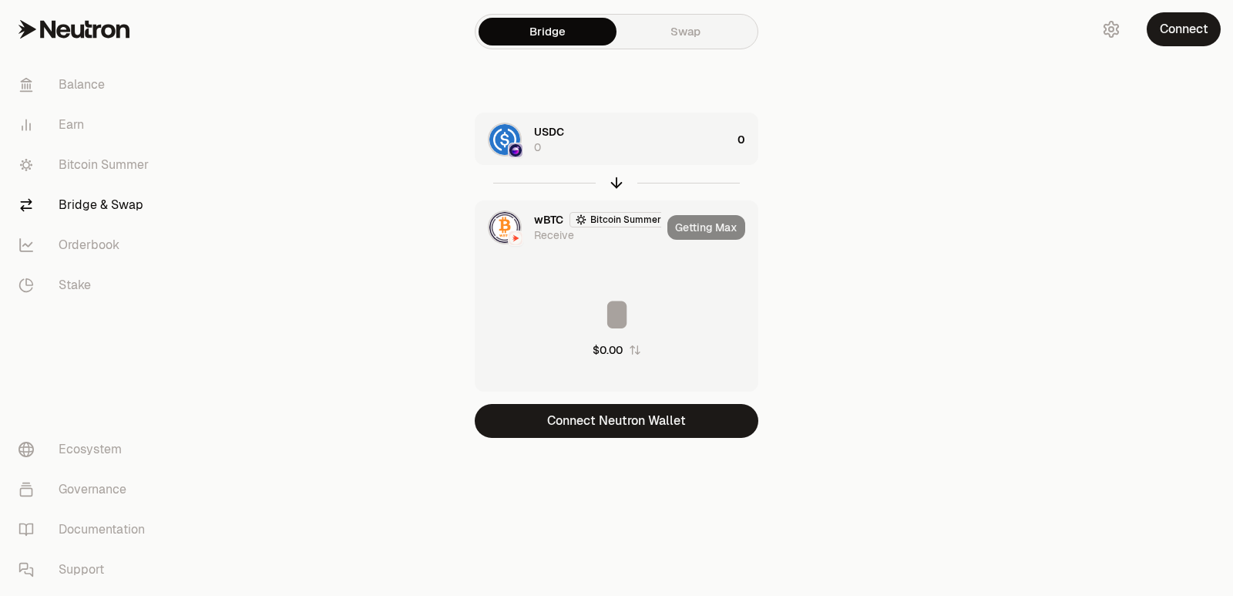  Describe the element at coordinates (549, 132) in the screenshot. I see `span: USDC` at that location.